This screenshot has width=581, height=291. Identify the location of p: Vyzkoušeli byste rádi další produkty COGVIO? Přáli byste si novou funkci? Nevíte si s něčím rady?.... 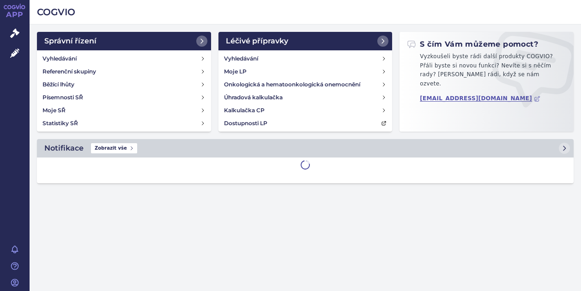
(486, 72).